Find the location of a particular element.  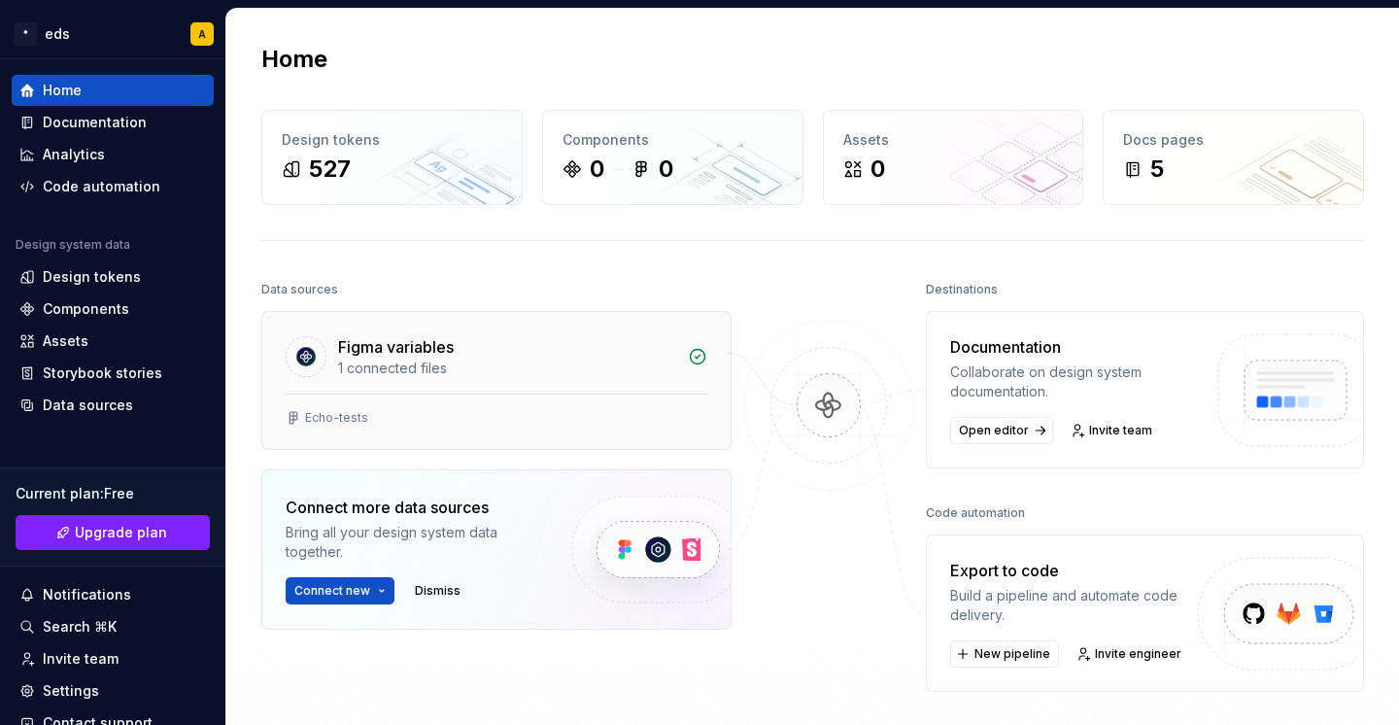

a: Components is located at coordinates (113, 309).